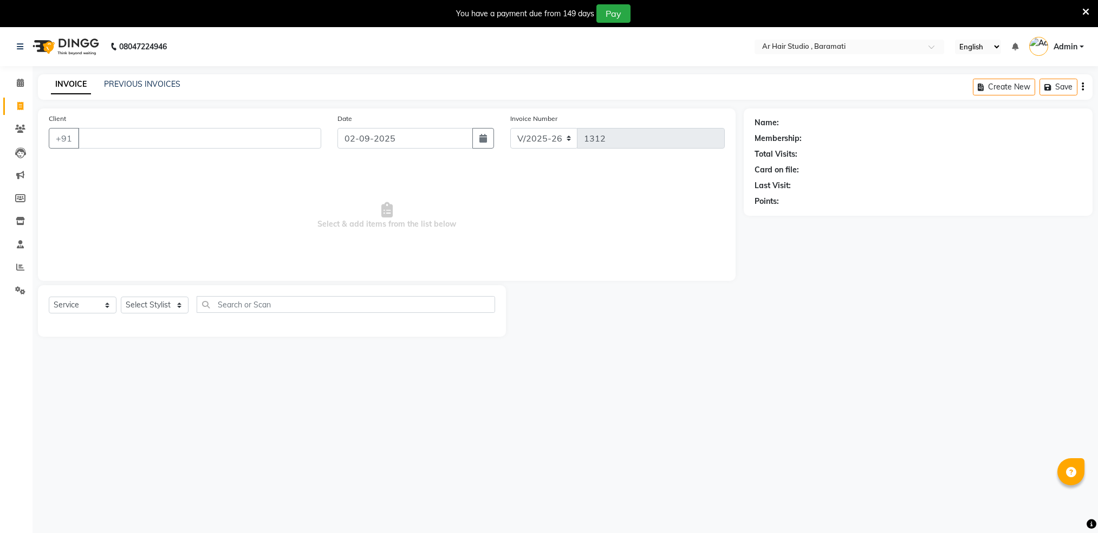 Image resolution: width=1098 pixels, height=533 pixels. I want to click on input: Search by Name/Mobile/Email/Code, so click(199, 138).